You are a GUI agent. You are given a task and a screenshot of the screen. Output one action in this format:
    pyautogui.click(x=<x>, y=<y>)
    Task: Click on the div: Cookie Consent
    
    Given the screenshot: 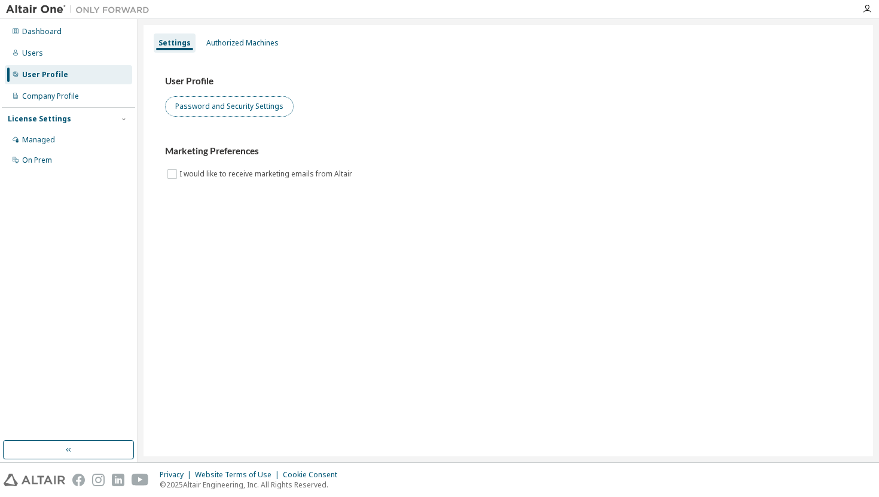 What is the action you would take?
    pyautogui.click(x=313, y=475)
    